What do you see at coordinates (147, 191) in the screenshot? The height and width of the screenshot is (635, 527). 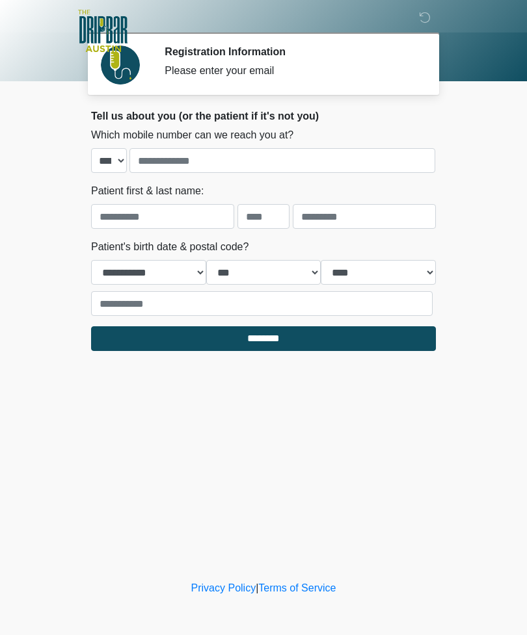 I see `label: Patient first & last name:` at bounding box center [147, 191].